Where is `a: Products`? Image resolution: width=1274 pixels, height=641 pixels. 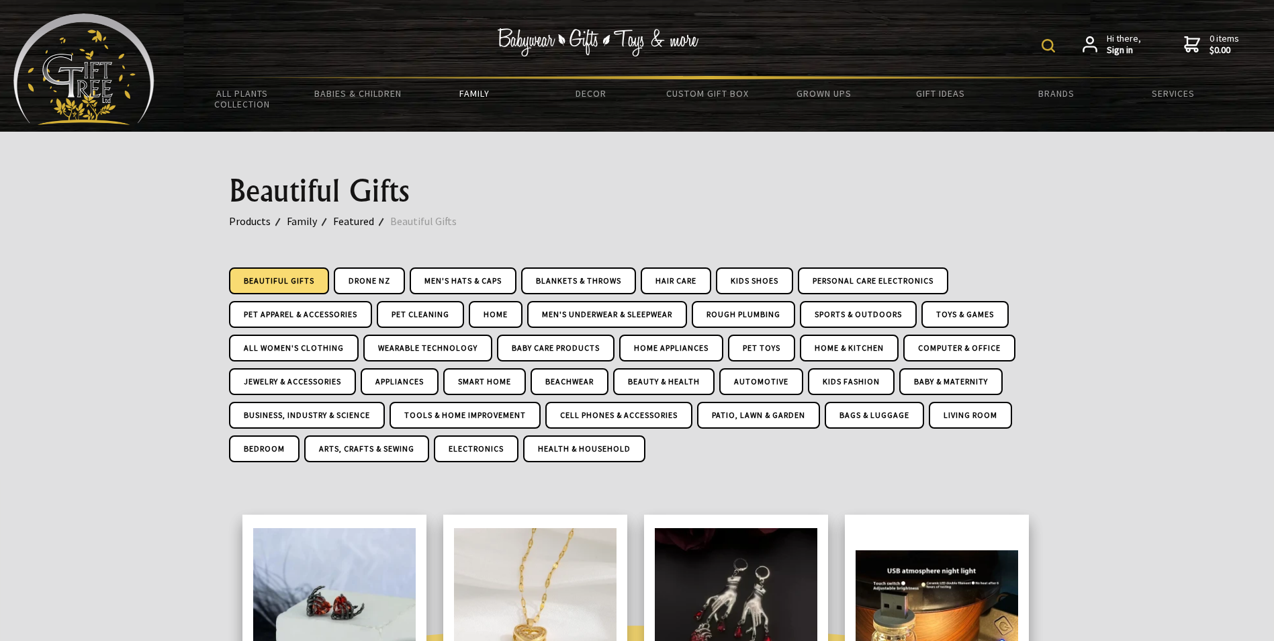
a: Products is located at coordinates (258, 221).